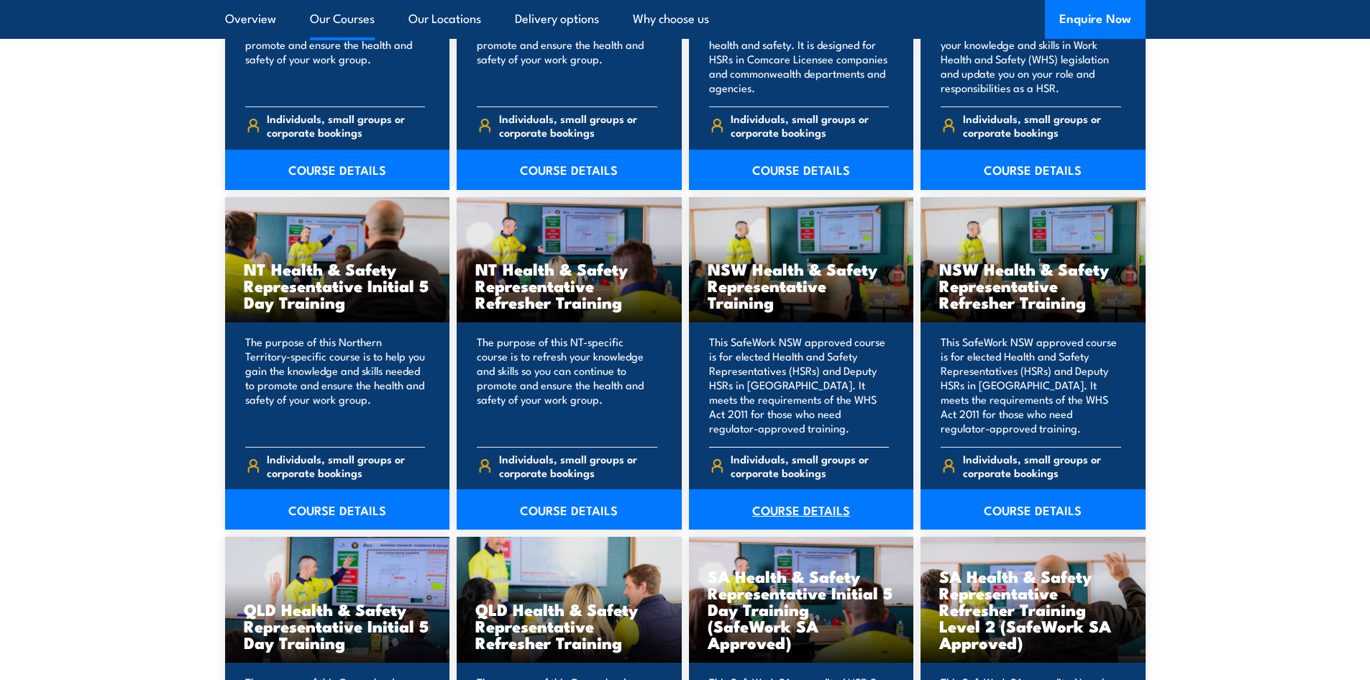 The image size is (1370, 680). What do you see at coordinates (801, 609) in the screenshot?
I see `h3: SA Health & Safety Representative Initial 5 Day Training (SafeWork SA Approved)` at bounding box center [801, 609].